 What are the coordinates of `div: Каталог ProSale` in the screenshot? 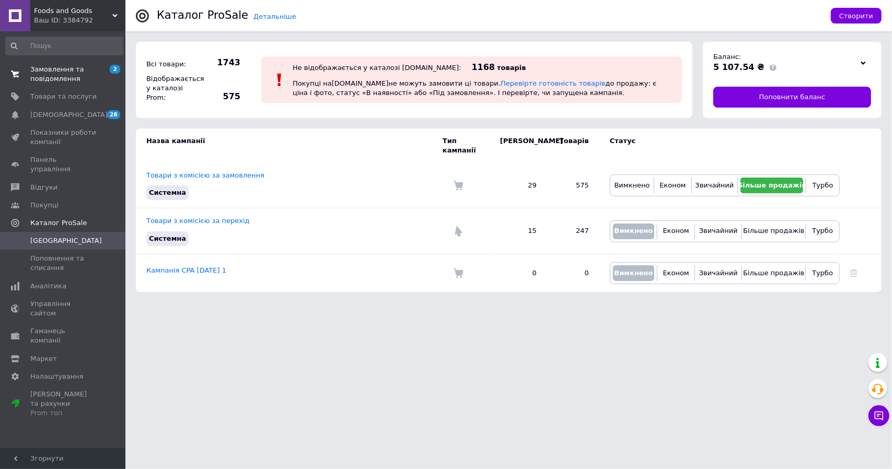 It's located at (202, 15).